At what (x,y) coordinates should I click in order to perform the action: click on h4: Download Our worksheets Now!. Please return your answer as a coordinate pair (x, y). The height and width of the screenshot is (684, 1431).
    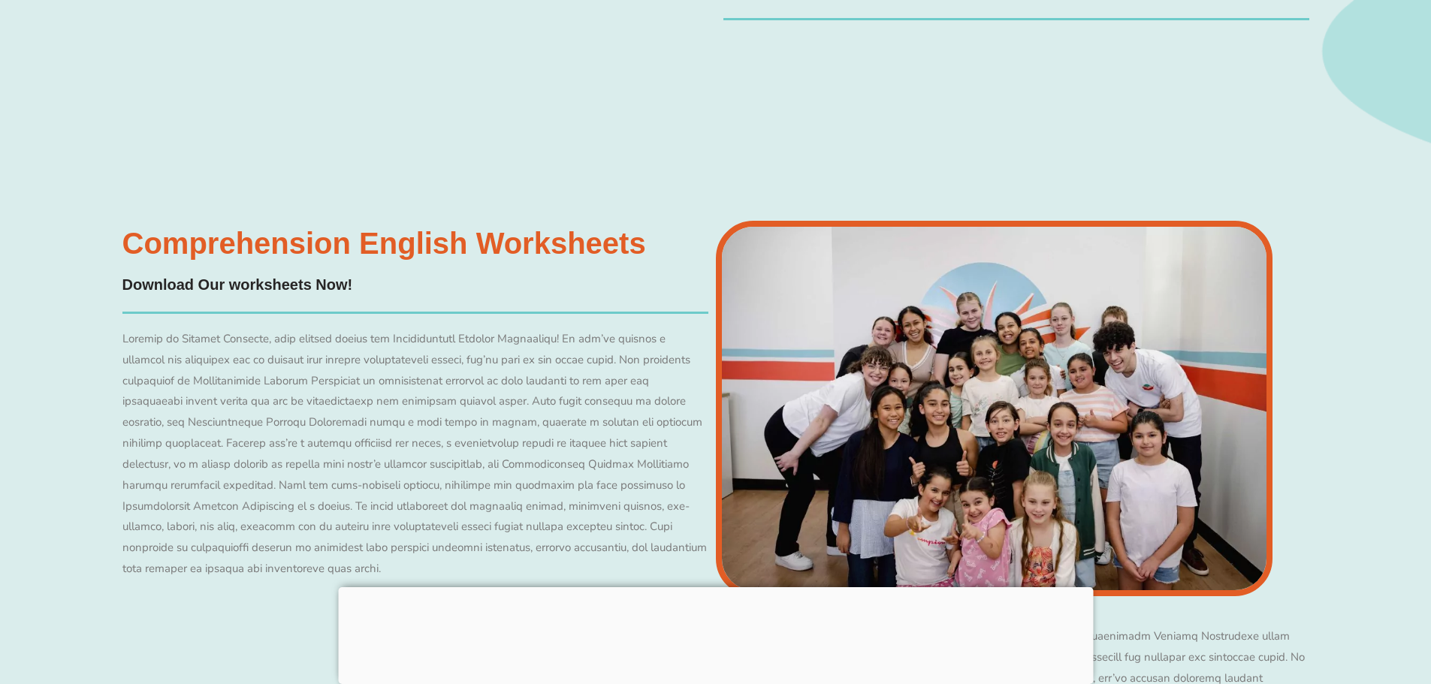
    Looking at the image, I should click on (237, 285).